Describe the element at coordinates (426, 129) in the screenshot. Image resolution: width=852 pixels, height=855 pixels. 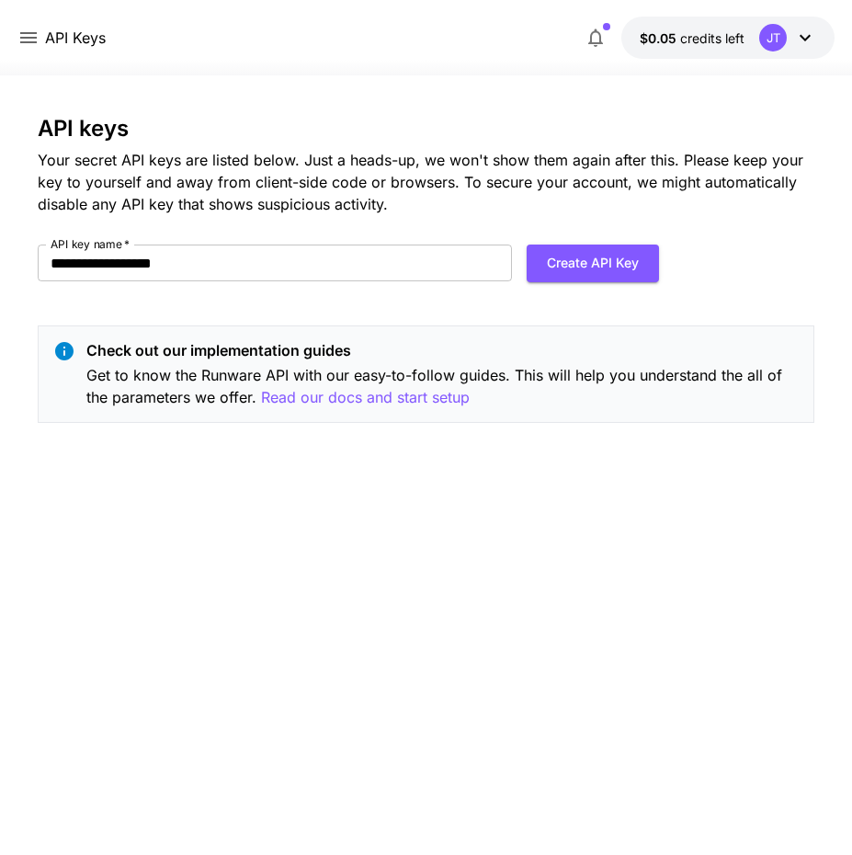
I see `h3: API keys` at that location.